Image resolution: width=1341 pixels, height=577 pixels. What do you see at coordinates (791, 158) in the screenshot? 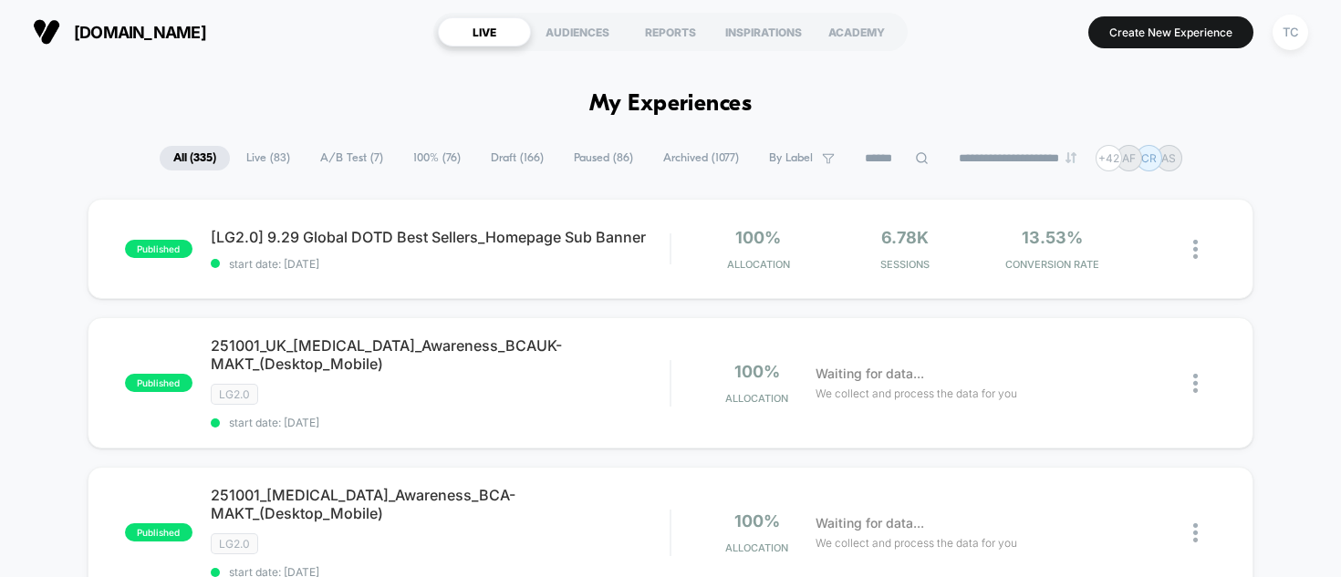
I see `span: By Label` at bounding box center [791, 158].